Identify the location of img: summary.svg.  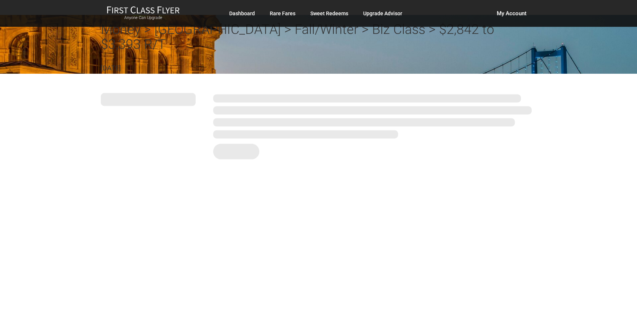
(318, 124).